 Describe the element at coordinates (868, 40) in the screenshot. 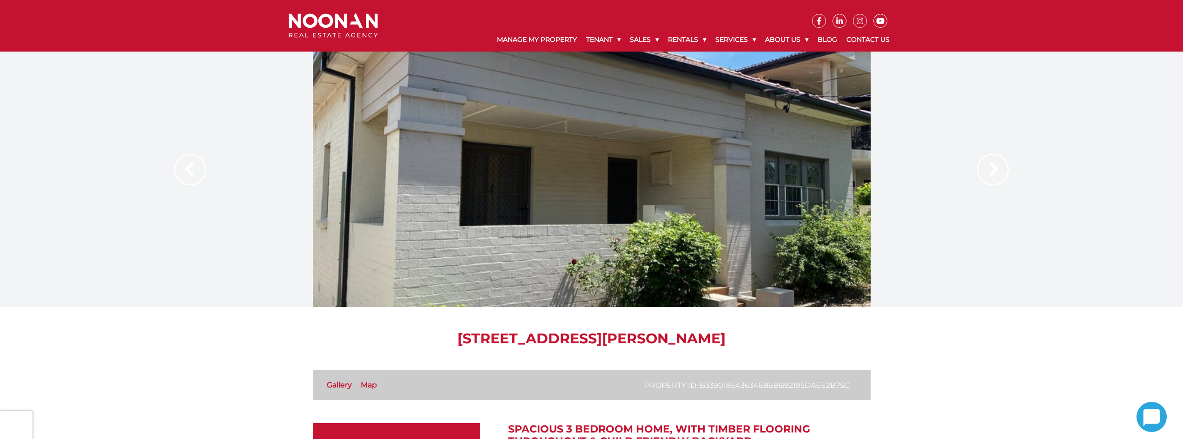

I see `a: Contact Us` at that location.